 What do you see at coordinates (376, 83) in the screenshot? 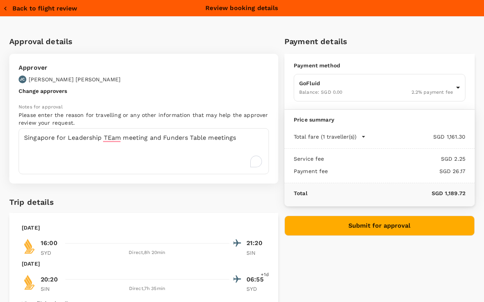
I see `p: GoFluid` at bounding box center [376, 83].